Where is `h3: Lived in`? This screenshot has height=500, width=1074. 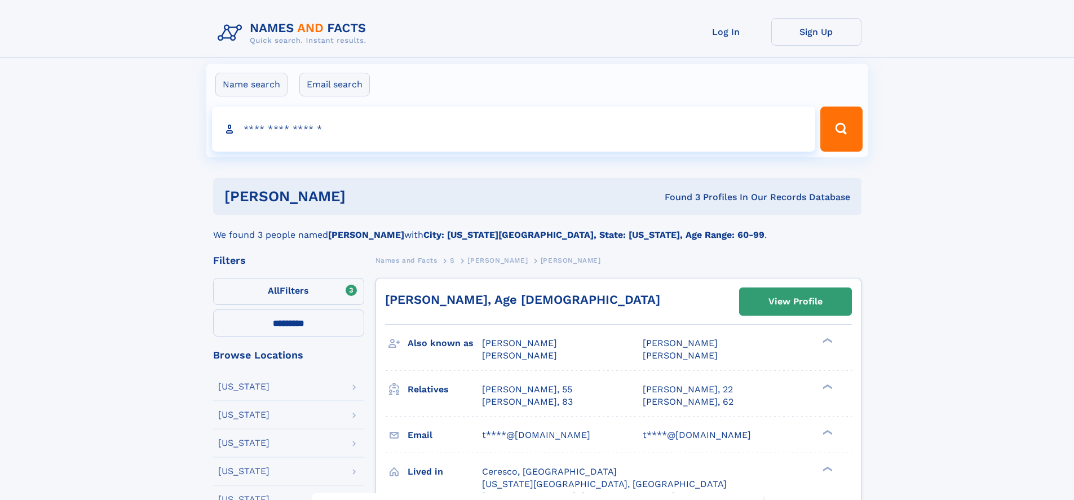
h3: Lived in is located at coordinates (445, 472).